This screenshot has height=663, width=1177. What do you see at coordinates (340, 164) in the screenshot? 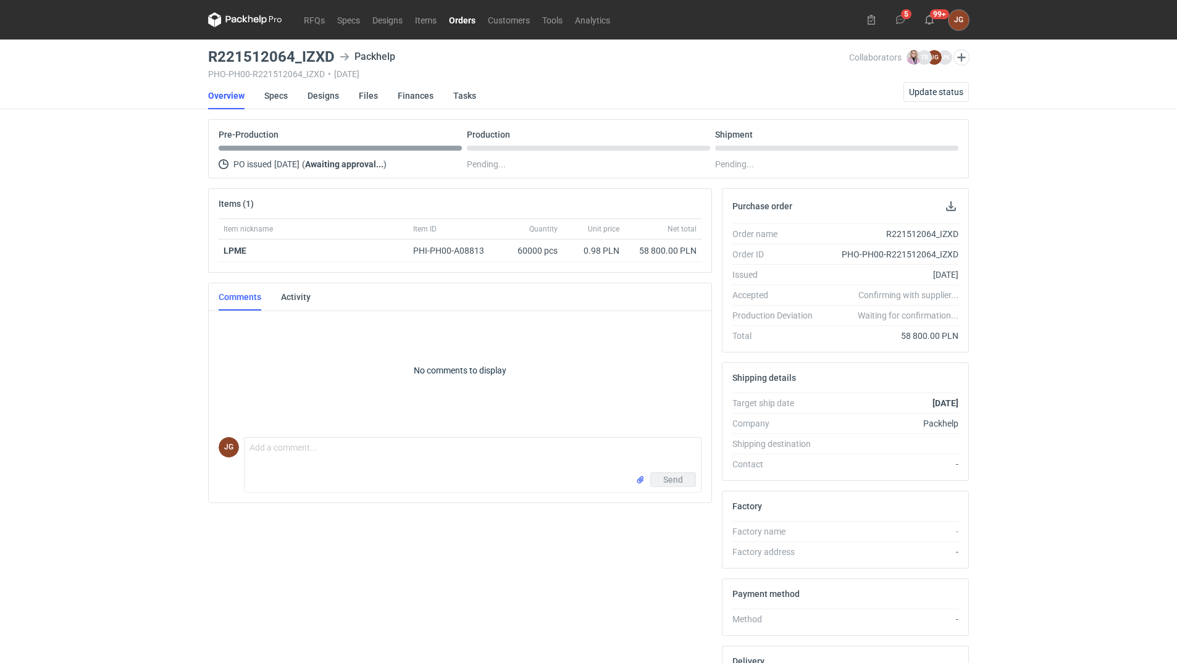
I see `div: PO issued` at bounding box center [340, 164].